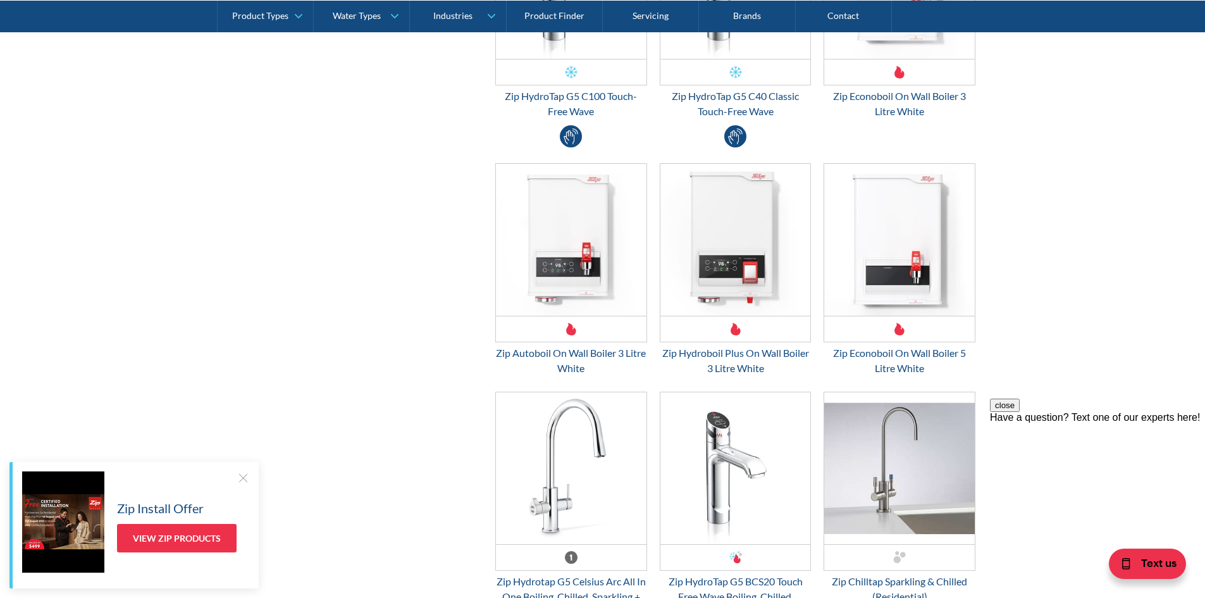 The height and width of the screenshot is (598, 1205). I want to click on img: Zip Hydrotap G5 Celsius Arc All In One Boiling, Chilled, Sparkling + Hot & Cold Mains (Residential), so click(571, 468).